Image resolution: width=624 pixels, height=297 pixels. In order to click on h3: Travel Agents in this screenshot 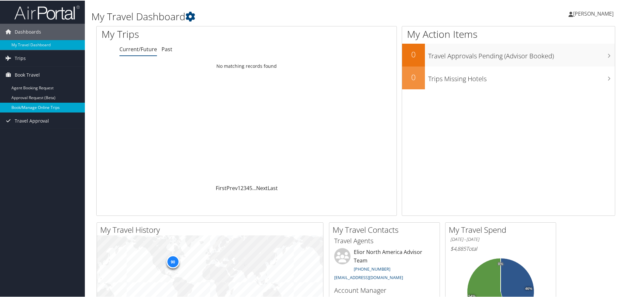, I will do `click(384, 240)`.